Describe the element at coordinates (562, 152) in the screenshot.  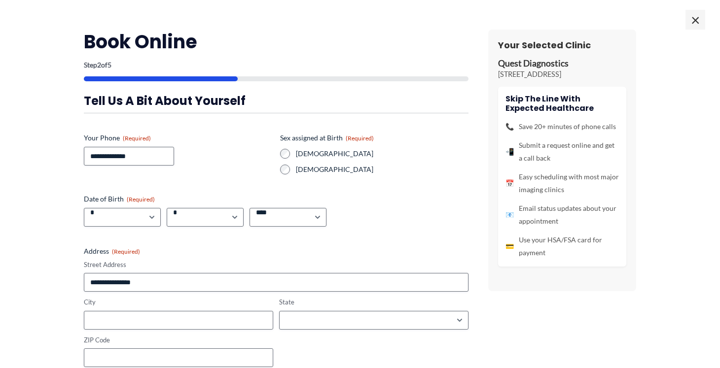
I see `li: Submit a request online and get a call back` at that location.